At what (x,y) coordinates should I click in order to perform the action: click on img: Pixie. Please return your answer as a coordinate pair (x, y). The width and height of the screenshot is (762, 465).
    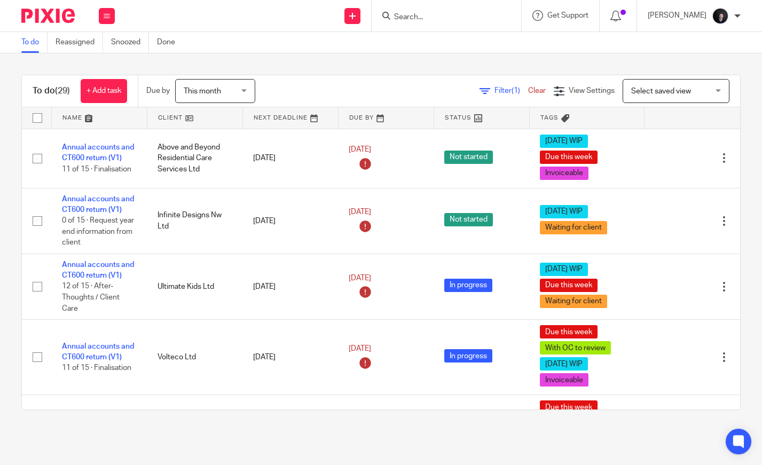
    Looking at the image, I should click on (48, 15).